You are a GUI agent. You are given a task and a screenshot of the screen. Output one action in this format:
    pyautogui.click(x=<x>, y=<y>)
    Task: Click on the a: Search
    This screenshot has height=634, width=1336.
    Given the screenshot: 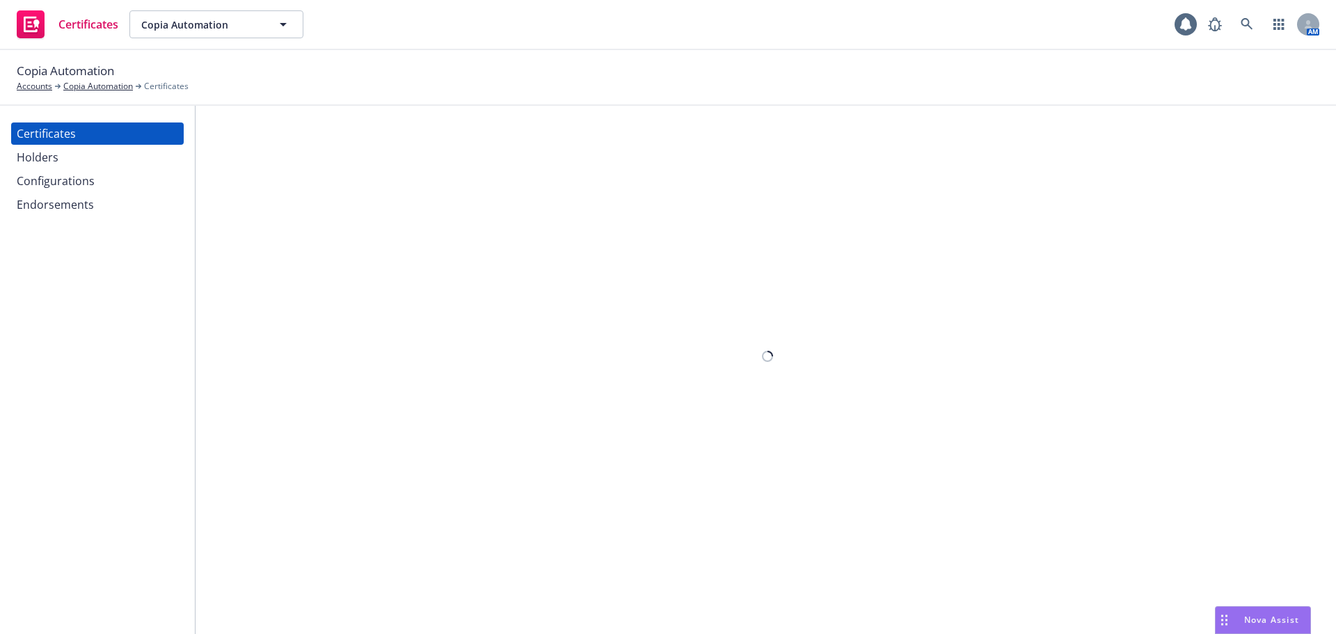 What is the action you would take?
    pyautogui.click(x=1247, y=24)
    